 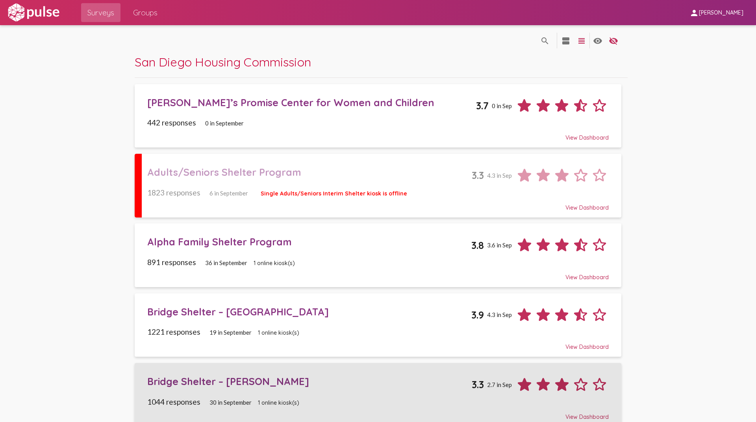 What do you see at coordinates (101, 13) in the screenshot?
I see `a: Surveys` at bounding box center [101, 13].